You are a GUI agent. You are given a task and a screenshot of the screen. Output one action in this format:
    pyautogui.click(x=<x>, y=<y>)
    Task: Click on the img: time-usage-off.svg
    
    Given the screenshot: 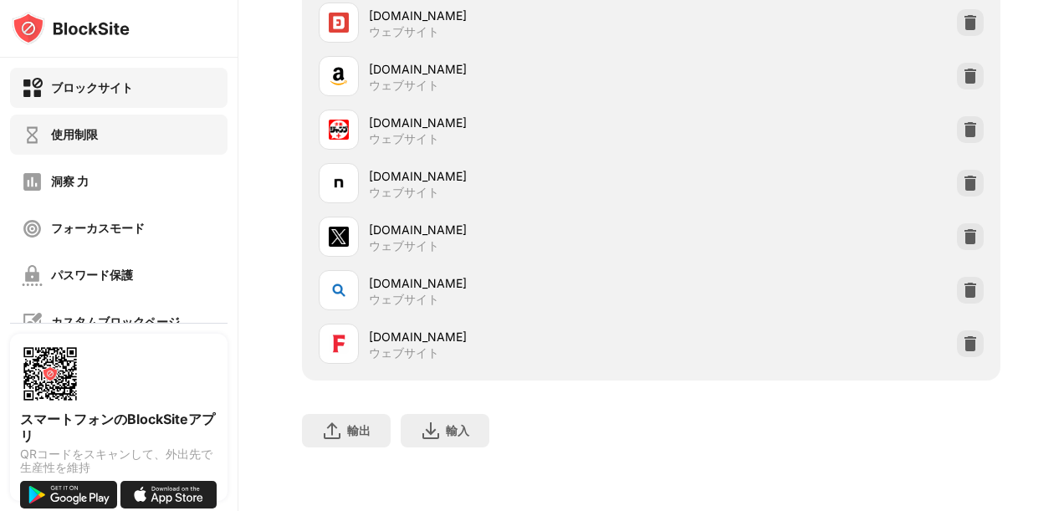 What is the action you would take?
    pyautogui.click(x=32, y=135)
    